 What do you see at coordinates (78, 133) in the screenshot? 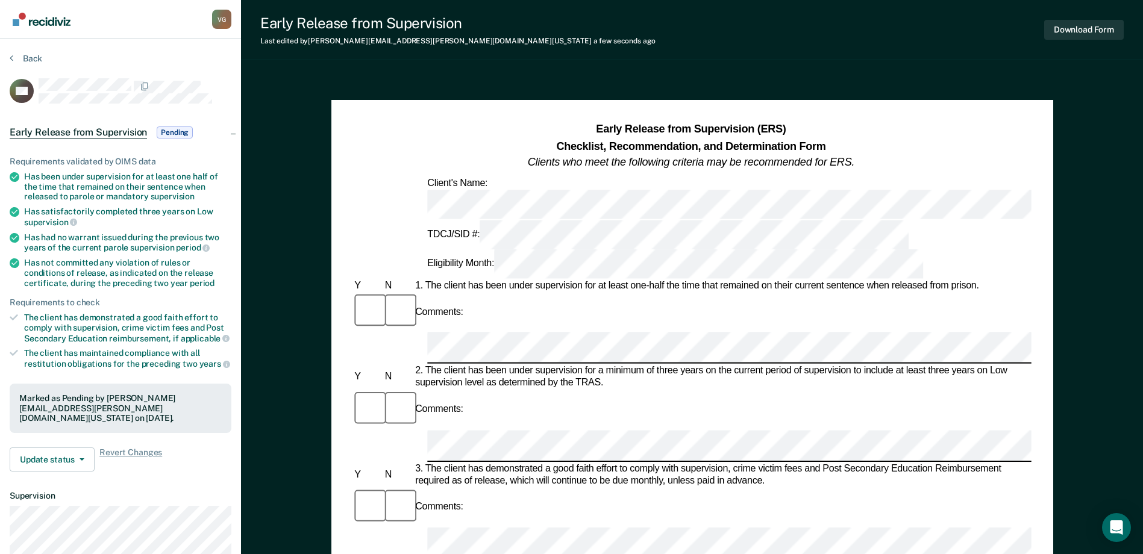
I see `span: Early Release from Supervision` at bounding box center [78, 133].